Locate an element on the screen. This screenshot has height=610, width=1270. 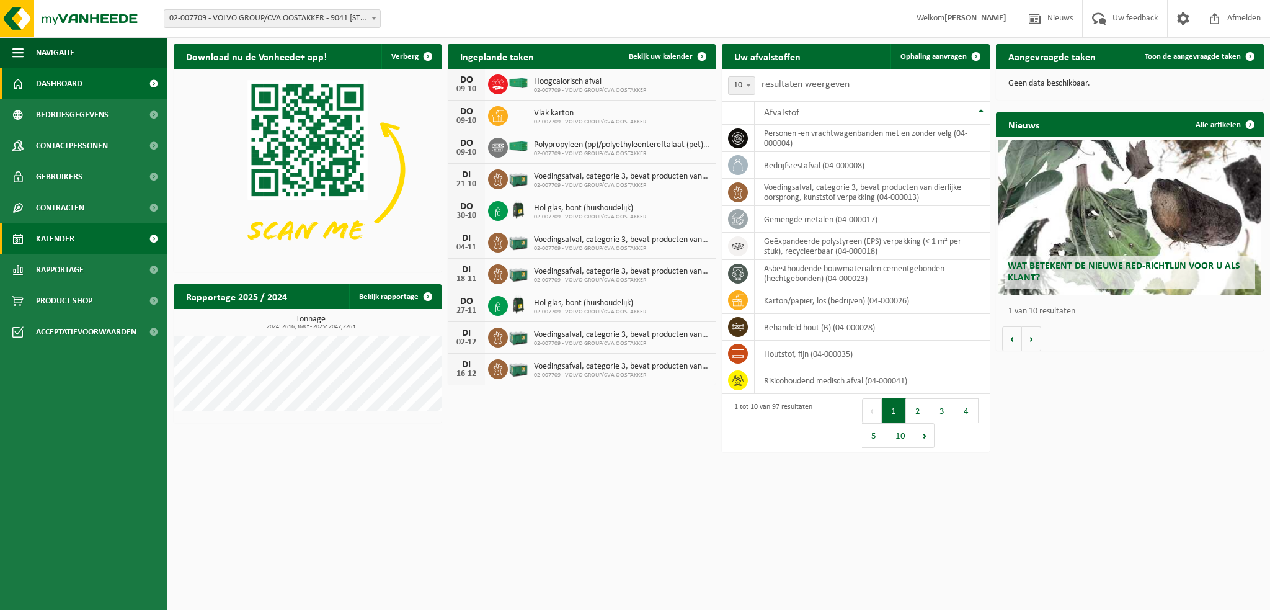
h2: Nieuws is located at coordinates (1024, 124).